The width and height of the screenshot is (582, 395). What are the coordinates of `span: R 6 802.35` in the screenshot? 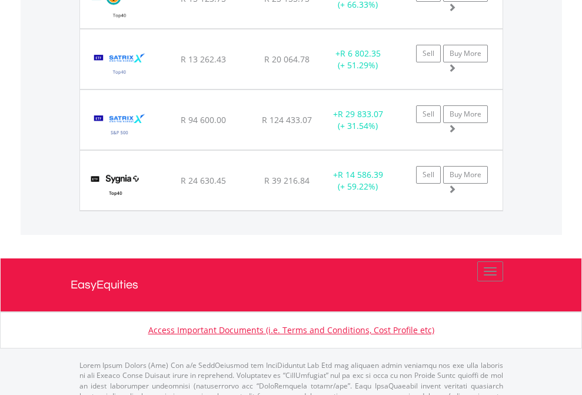 It's located at (360, 53).